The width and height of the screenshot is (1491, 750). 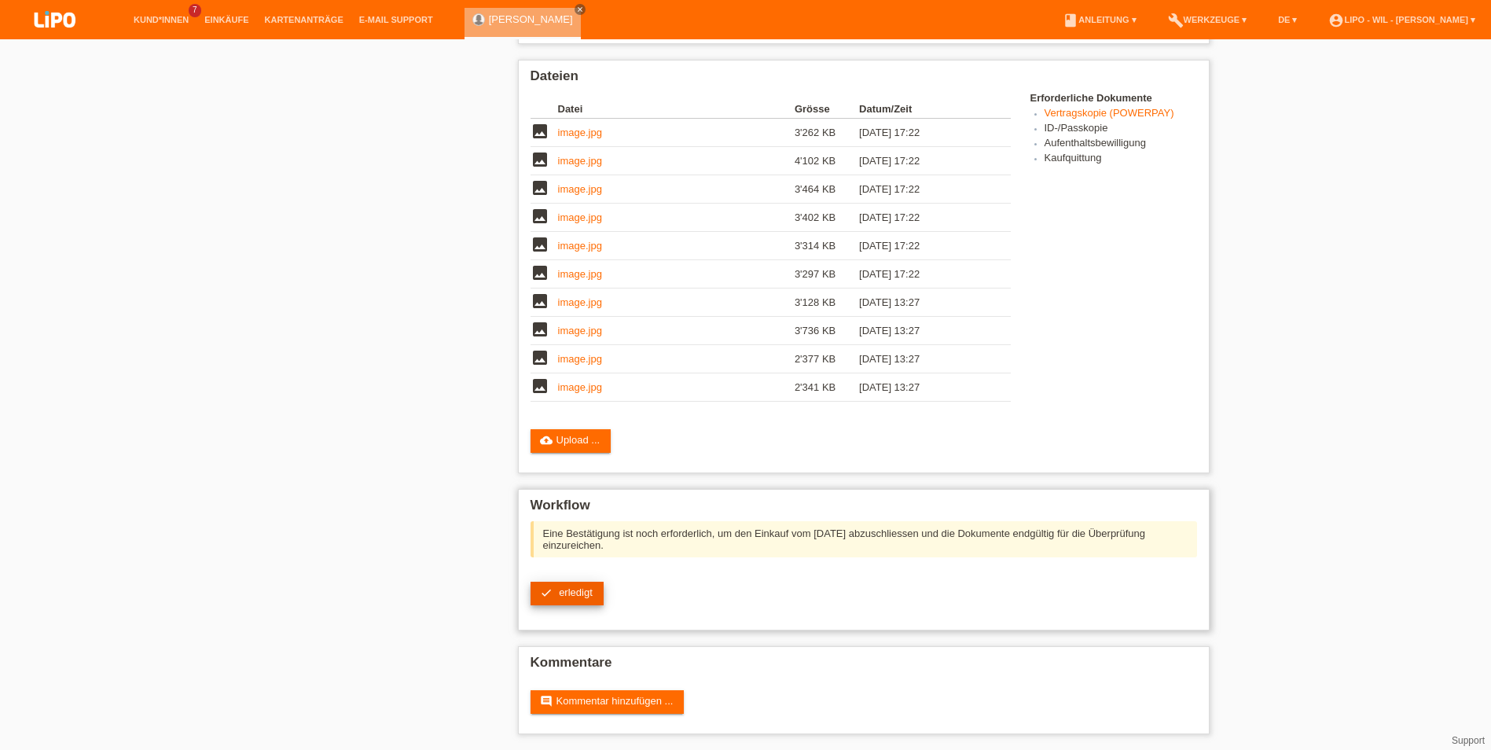 What do you see at coordinates (580, 9) in the screenshot?
I see `a: close` at bounding box center [580, 9].